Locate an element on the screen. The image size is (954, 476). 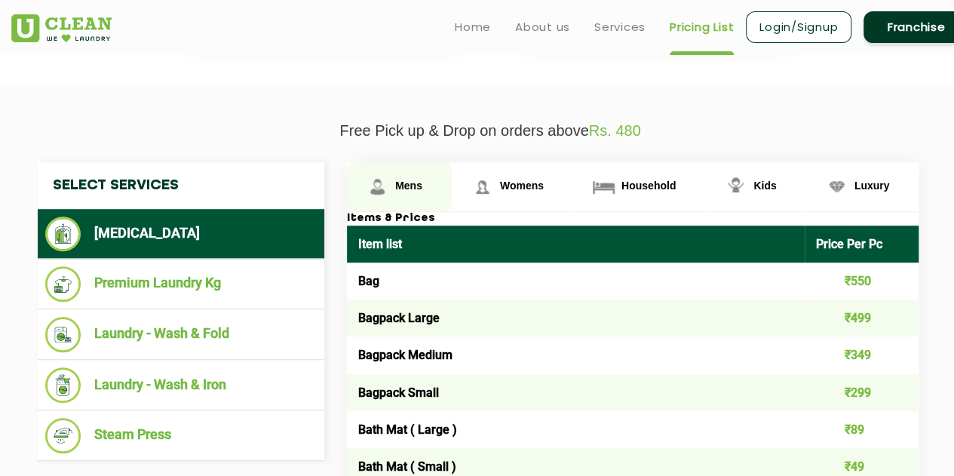
span: Luxury is located at coordinates (871, 185).